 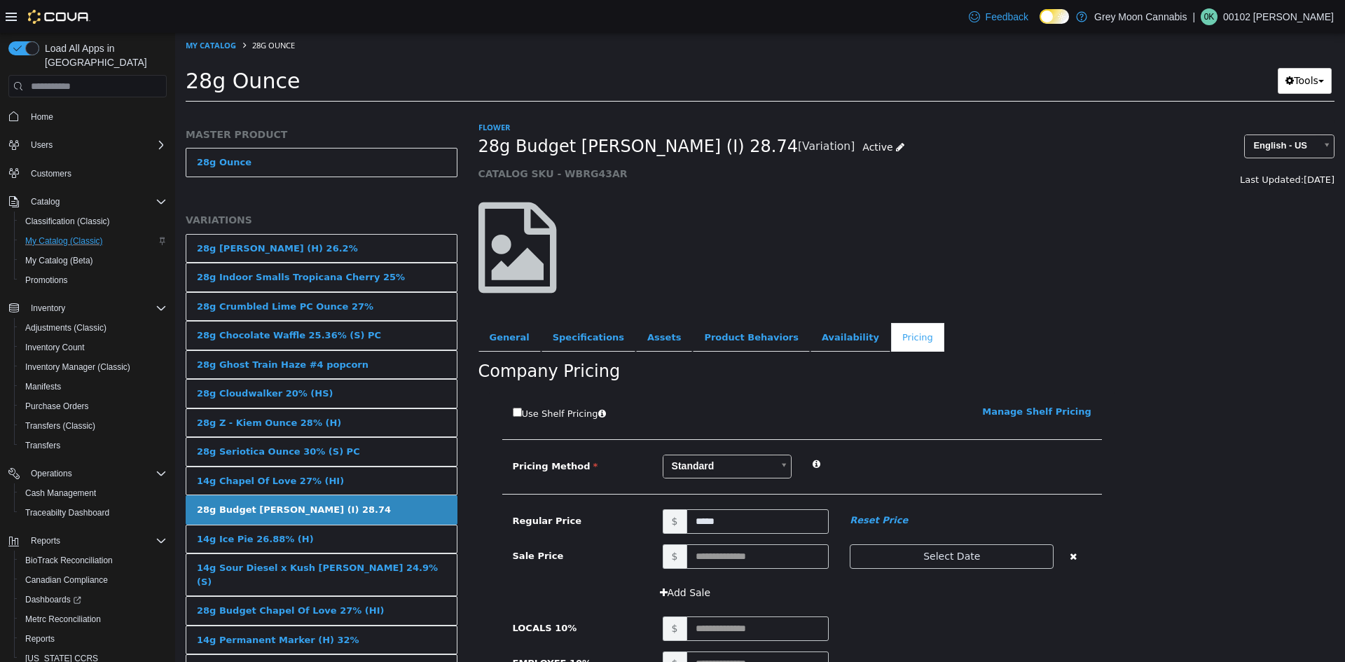 What do you see at coordinates (1054, 16) in the screenshot?
I see `input: Dark Mode` at bounding box center [1054, 16].